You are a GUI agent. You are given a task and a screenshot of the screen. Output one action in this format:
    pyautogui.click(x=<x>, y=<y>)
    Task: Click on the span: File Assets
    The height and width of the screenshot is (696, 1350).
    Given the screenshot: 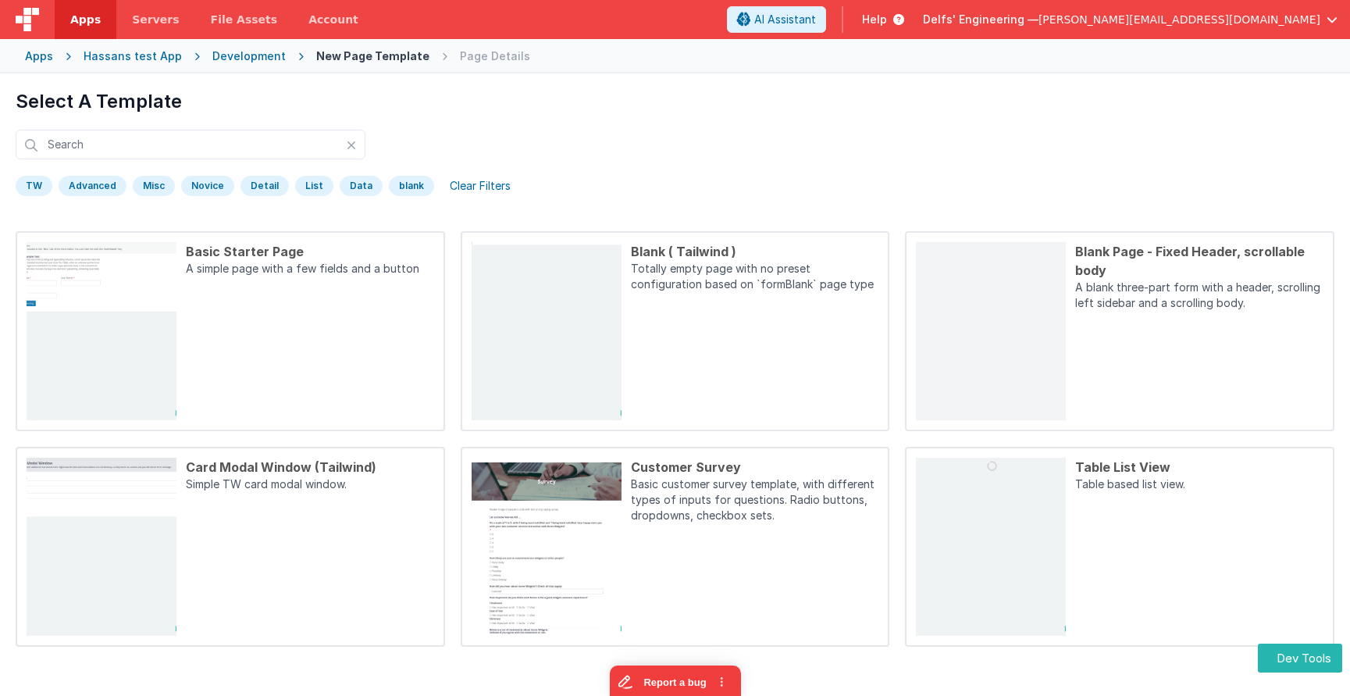 What is the action you would take?
    pyautogui.click(x=244, y=20)
    